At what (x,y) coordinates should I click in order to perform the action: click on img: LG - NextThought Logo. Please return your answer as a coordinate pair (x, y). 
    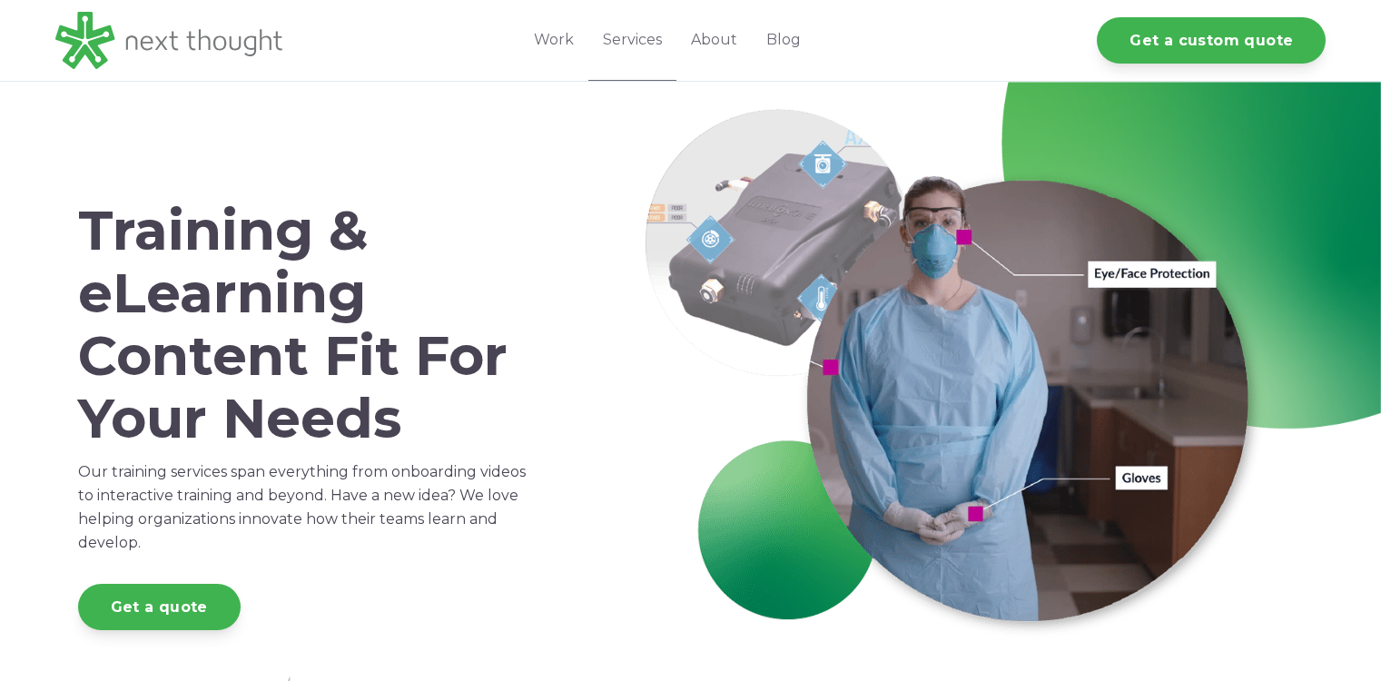
    Looking at the image, I should click on (169, 40).